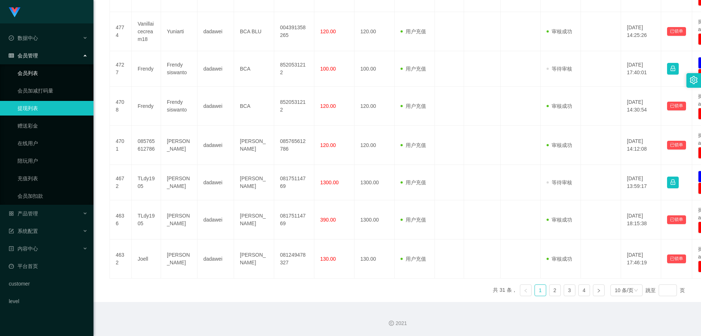 This screenshot has width=701, height=336. I want to click on a: 会员加减打码量, so click(53, 91).